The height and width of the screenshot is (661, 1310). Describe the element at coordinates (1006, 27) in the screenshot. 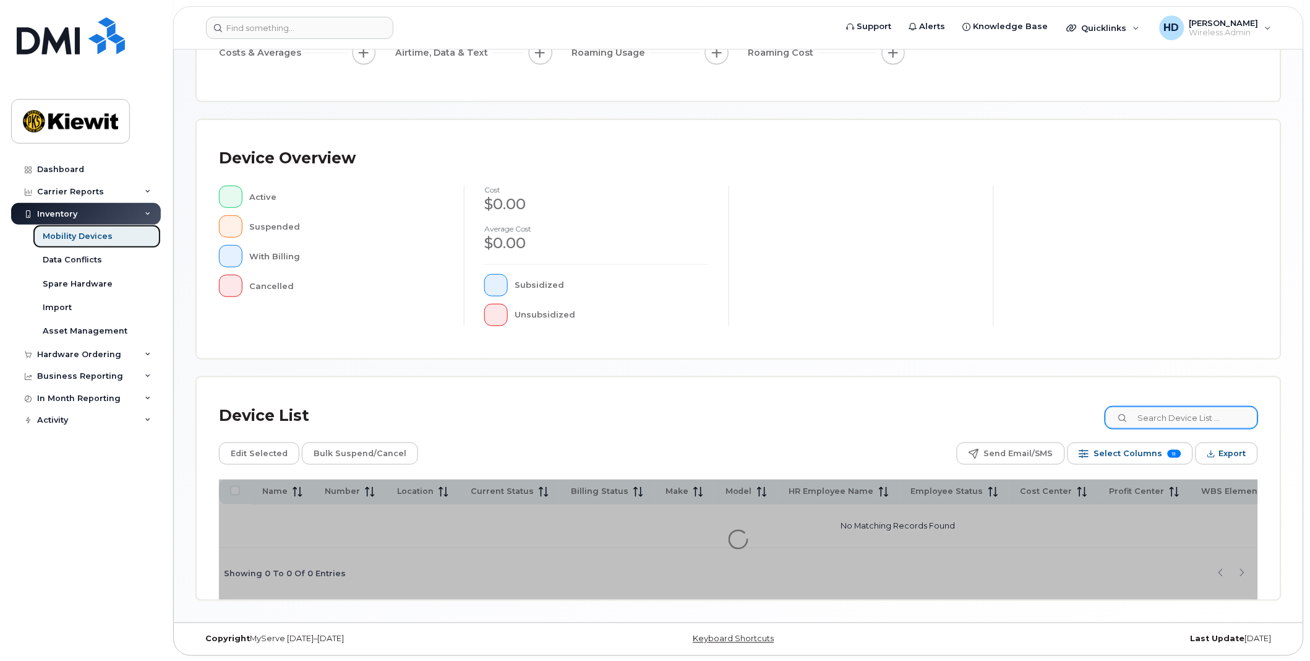

I see `a: Knowledge Base` at that location.